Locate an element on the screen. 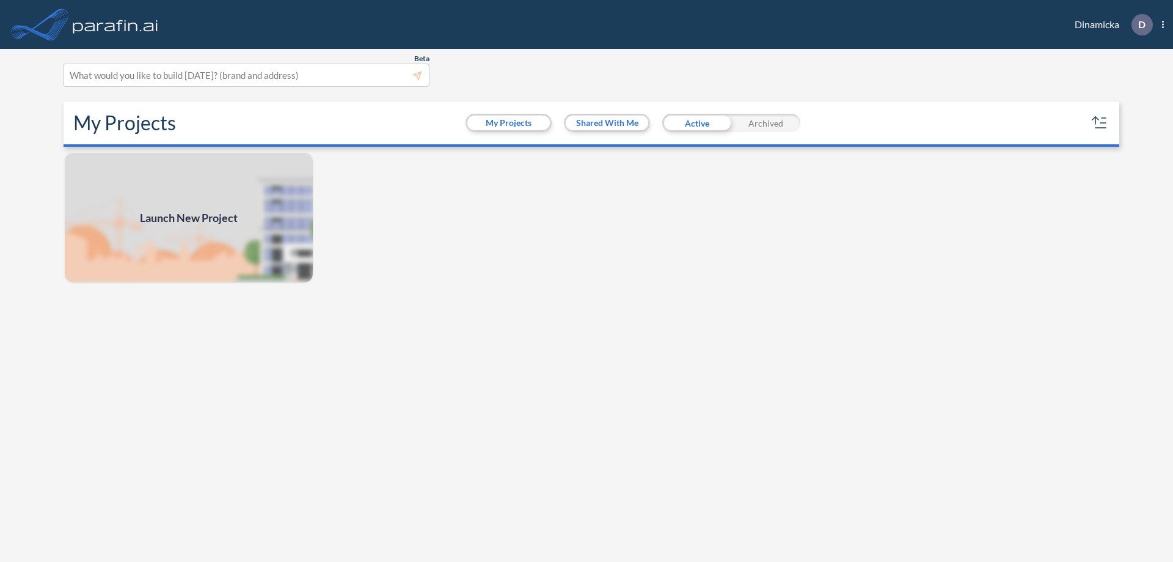 The image size is (1173, 562). span: Beta is located at coordinates (422, 59).